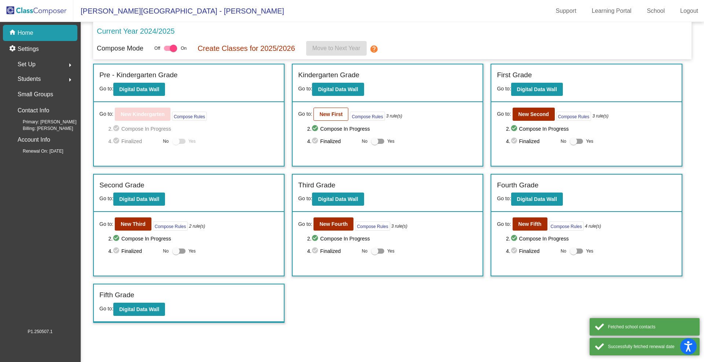 The height and width of the screenshot is (362, 704). I want to click on label: First Grade, so click(514, 75).